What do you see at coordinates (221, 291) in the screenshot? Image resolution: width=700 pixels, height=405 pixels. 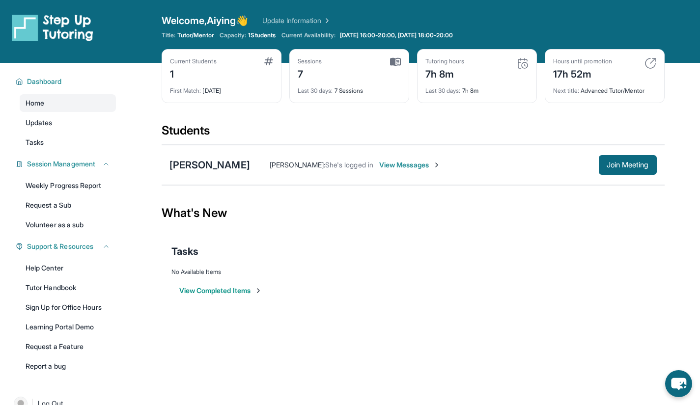 I see `button: View Completed Items` at bounding box center [221, 291].